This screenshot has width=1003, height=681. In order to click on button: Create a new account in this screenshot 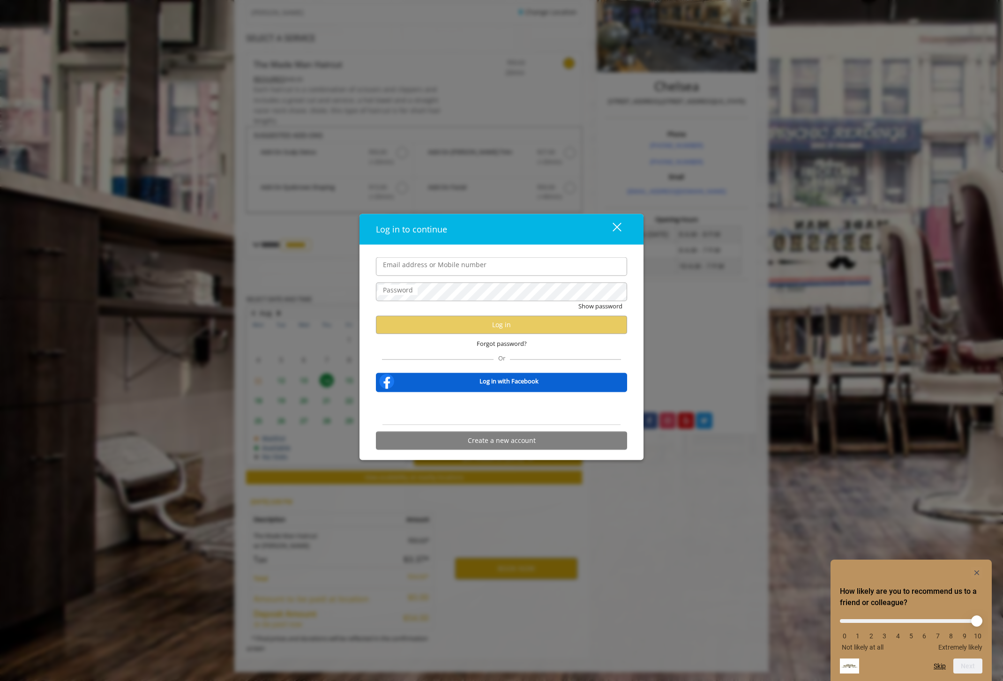, I will do `click(502, 440)`.